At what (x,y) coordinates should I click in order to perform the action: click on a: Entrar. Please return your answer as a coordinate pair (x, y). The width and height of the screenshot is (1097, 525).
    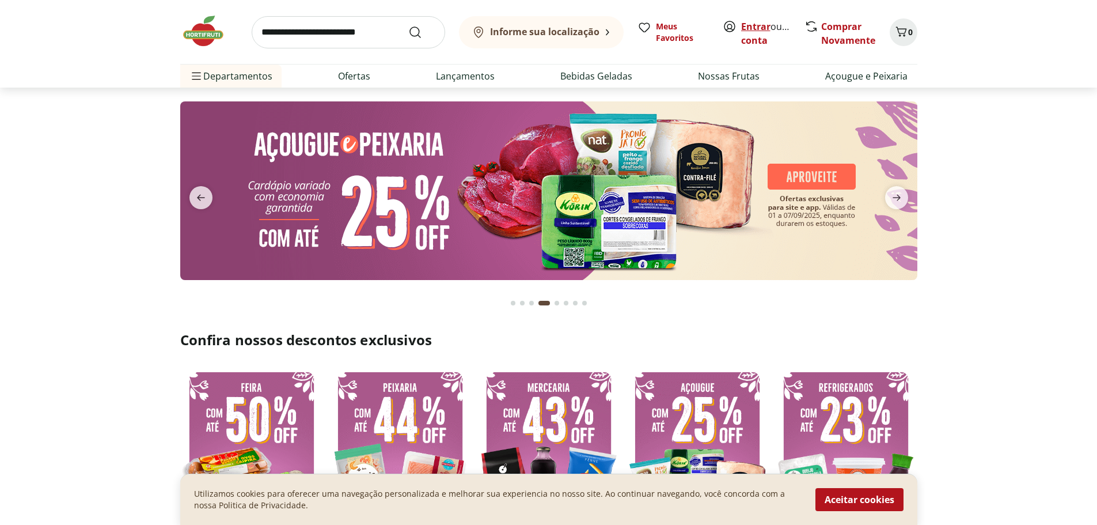
    Looking at the image, I should click on (756, 26).